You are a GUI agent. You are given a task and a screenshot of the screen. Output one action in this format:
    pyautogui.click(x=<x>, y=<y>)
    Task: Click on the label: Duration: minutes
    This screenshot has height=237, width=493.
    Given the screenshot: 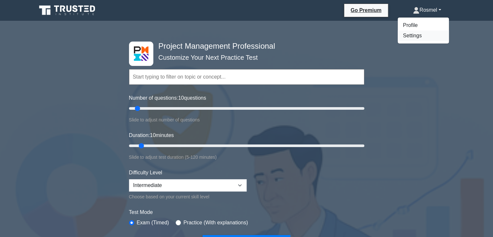 What is the action you would take?
    pyautogui.click(x=151, y=135)
    